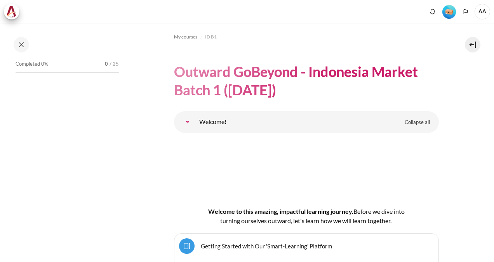 This screenshot has height=262, width=494. I want to click on a: My courses, so click(186, 37).